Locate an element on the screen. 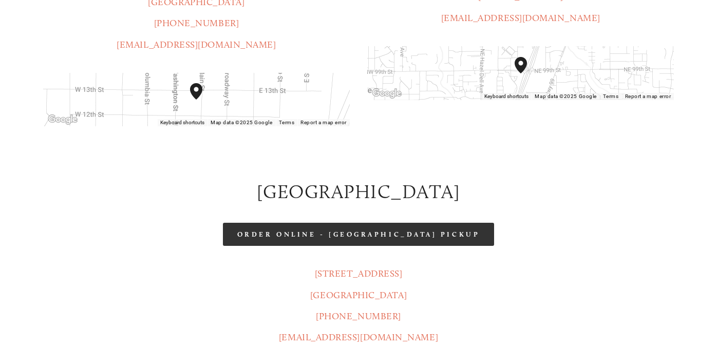  div: Amaro's Table 1220 Main Street vancouver, United States is located at coordinates (202, 100).